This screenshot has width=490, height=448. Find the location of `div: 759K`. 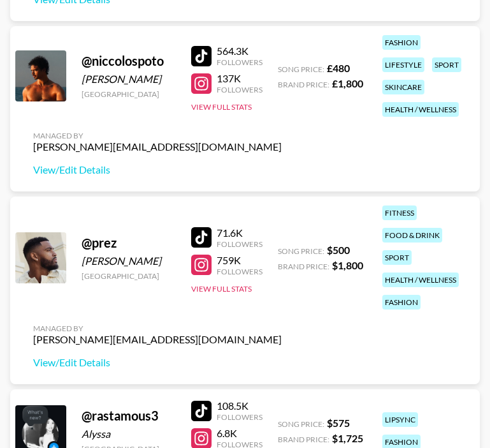

div: 759K is located at coordinates (240, 260).